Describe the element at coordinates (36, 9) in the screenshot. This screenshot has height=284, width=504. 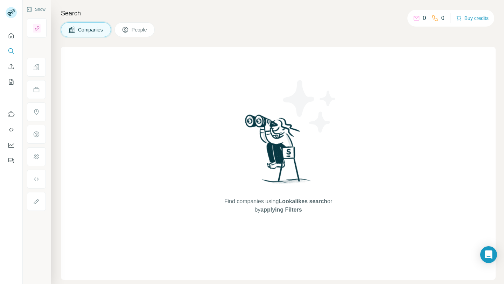
I see `button: Show` at that location.